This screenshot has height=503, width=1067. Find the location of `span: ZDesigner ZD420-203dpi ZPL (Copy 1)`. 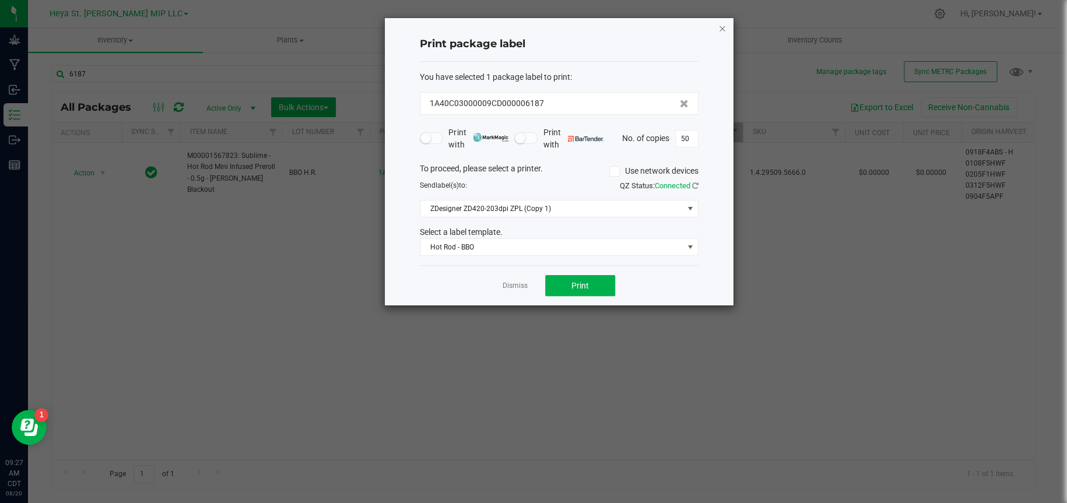

span: ZDesigner ZD420-203dpi ZPL (Copy 1) is located at coordinates (552, 209).